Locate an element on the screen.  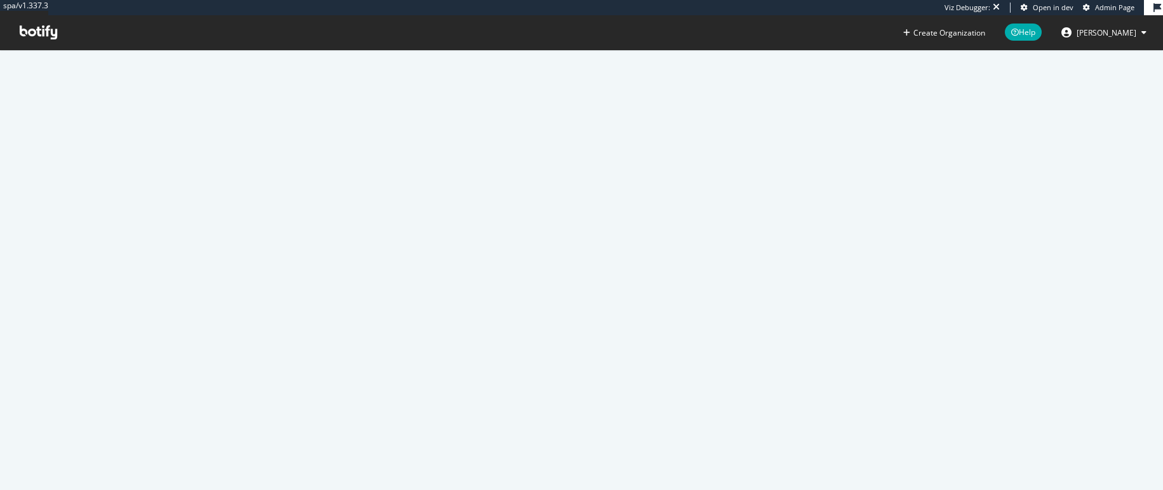
button: Create Organization is located at coordinates (944, 32).